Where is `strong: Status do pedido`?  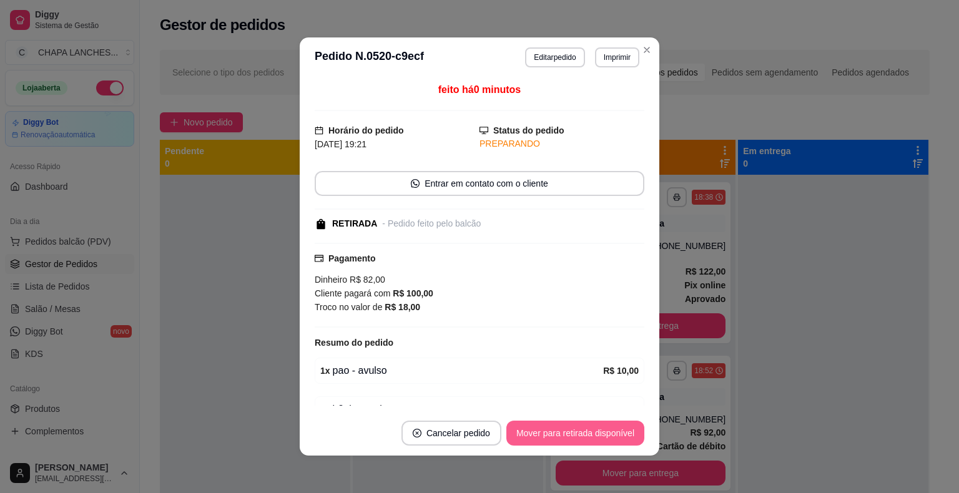
strong: Status do pedido is located at coordinates (529, 131).